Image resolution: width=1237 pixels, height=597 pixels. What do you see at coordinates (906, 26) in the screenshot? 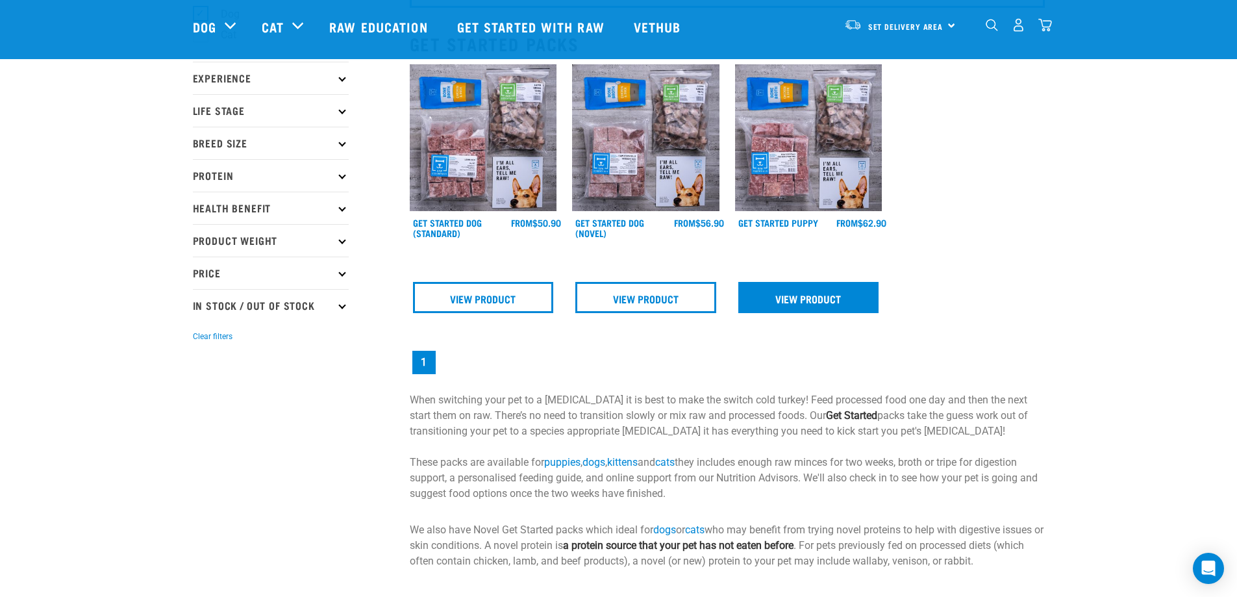
I see `span: Set Delivery Area` at bounding box center [906, 26].